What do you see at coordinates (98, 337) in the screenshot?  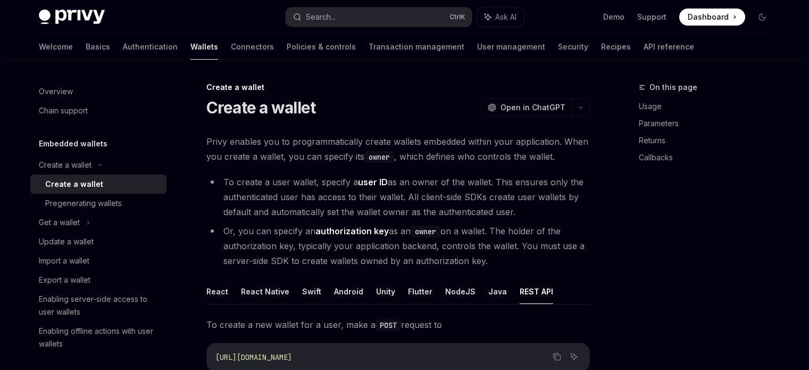 I see `a: Enabling offline actions with user wallets` at bounding box center [98, 337].